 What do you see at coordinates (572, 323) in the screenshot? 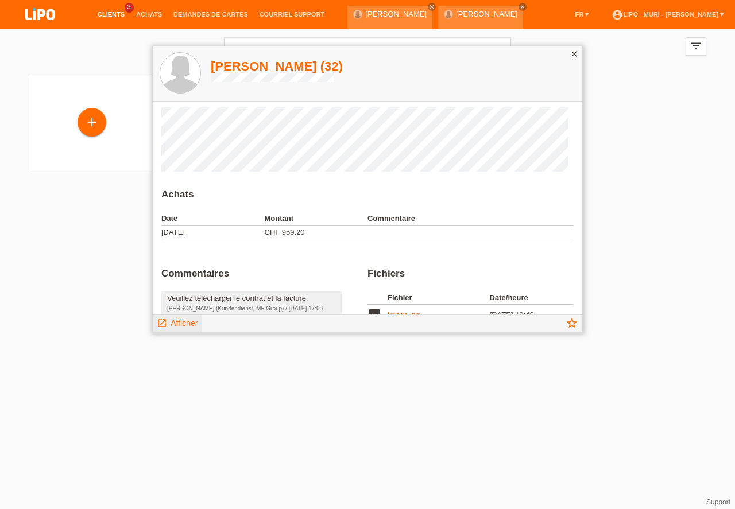
I see `i: star_border` at bounding box center [572, 323].